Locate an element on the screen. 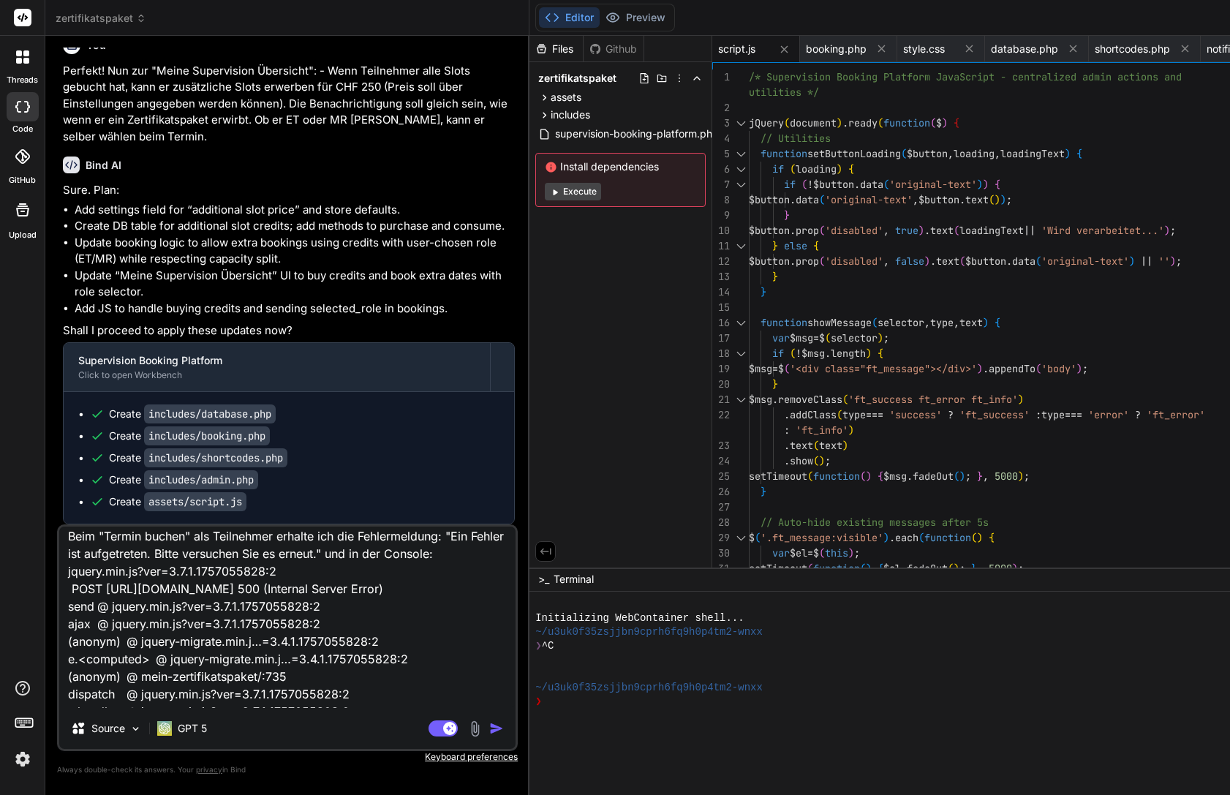 The image size is (1230, 795). span: data is located at coordinates (1024, 261).